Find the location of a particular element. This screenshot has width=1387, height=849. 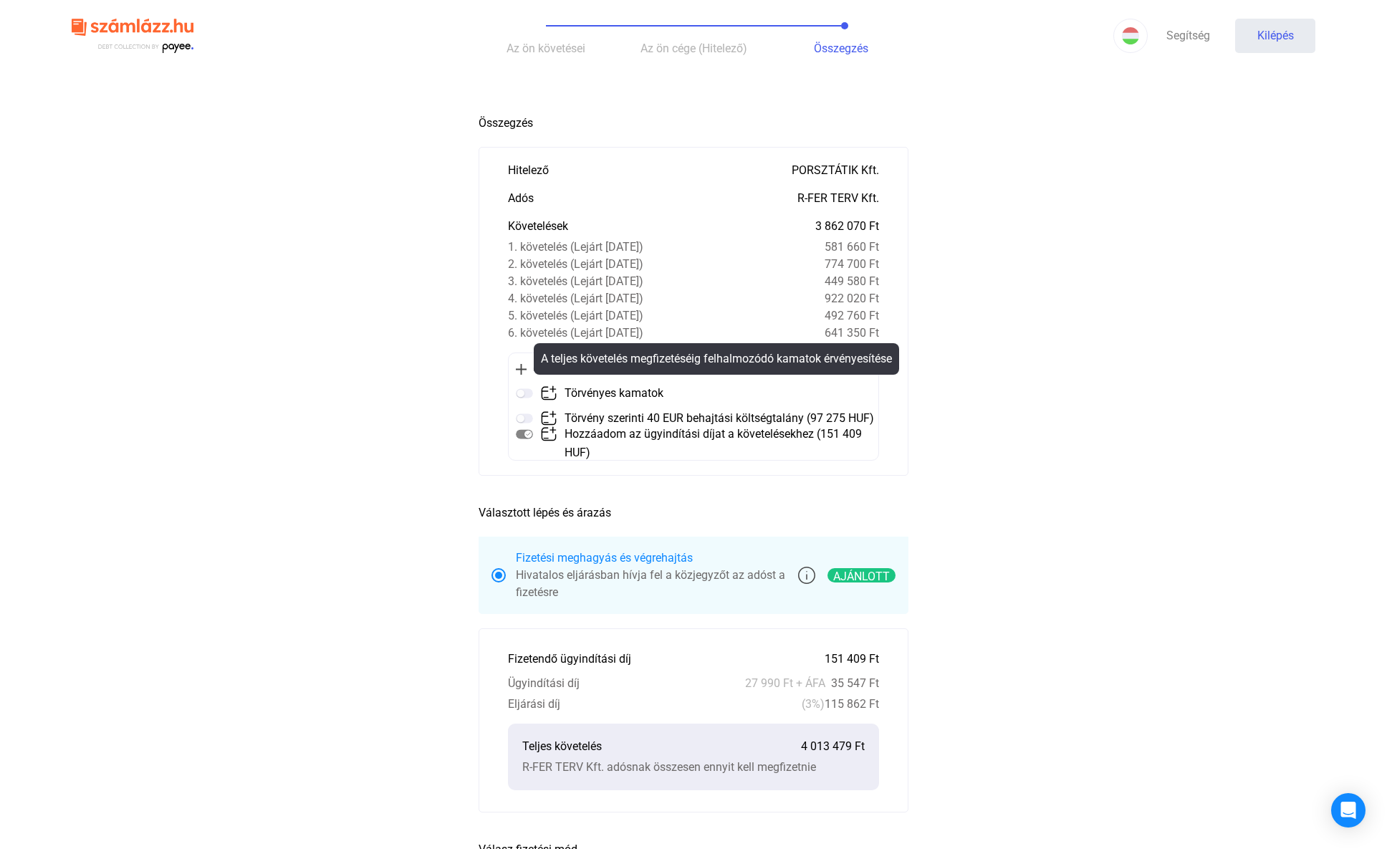

a: info-szürke-körvonalAjánlott is located at coordinates (847, 575).